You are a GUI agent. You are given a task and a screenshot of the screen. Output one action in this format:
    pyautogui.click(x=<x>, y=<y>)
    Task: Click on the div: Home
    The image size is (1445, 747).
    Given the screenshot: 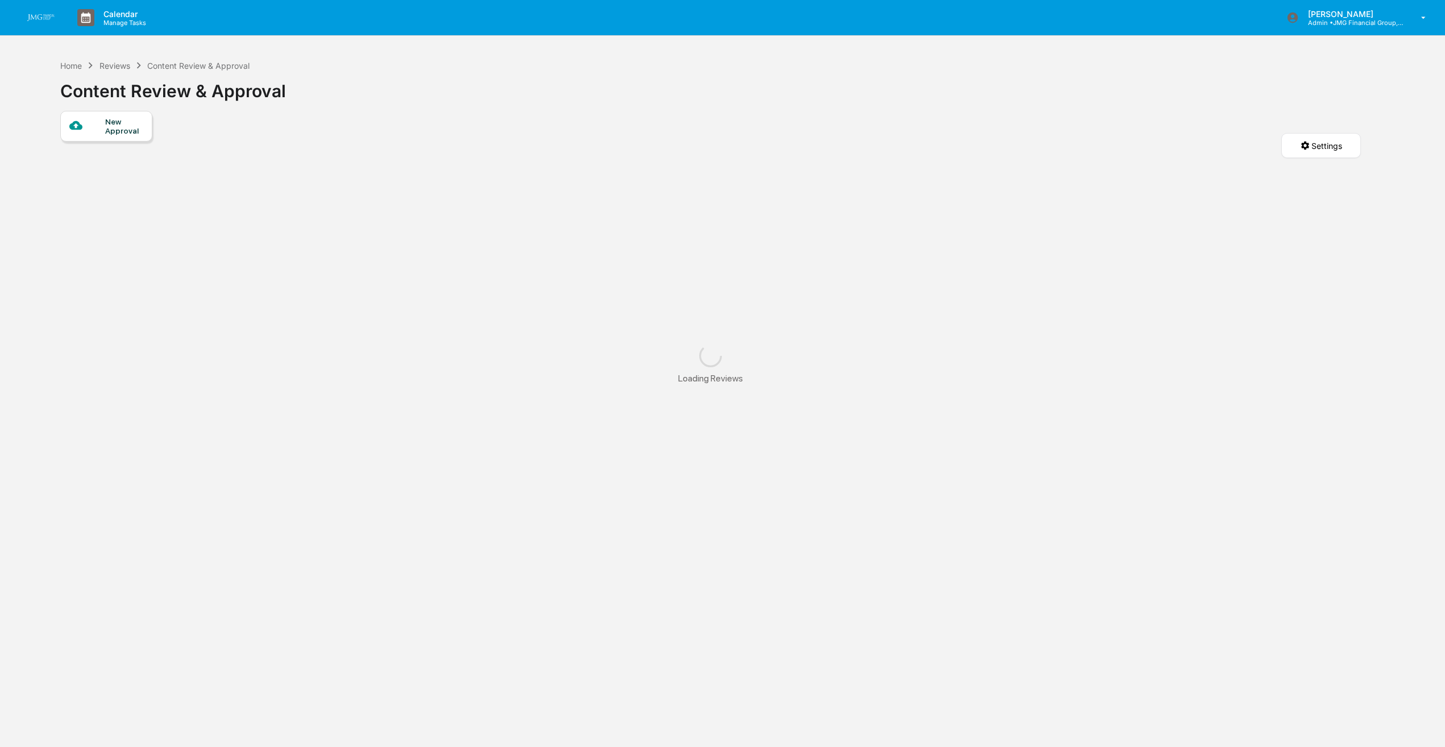 What is the action you would take?
    pyautogui.click(x=71, y=65)
    